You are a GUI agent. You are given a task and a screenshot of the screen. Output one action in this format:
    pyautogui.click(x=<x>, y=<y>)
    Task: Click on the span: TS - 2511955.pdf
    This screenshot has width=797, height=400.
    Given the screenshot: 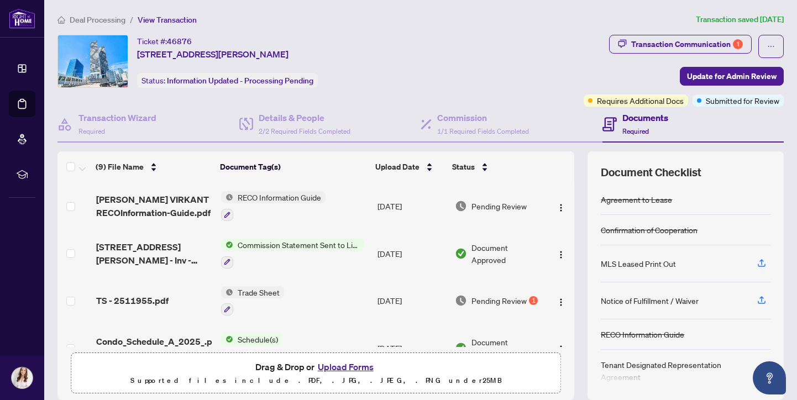 What is the action you would take?
    pyautogui.click(x=132, y=301)
    